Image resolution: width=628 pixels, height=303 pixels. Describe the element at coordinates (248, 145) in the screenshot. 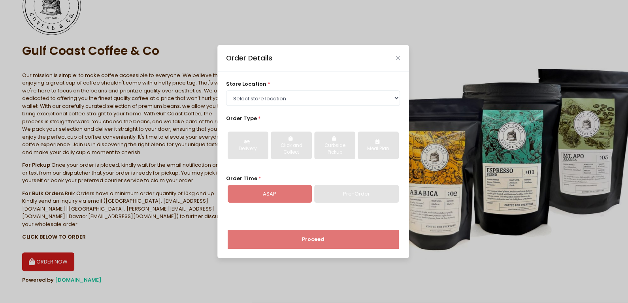

I see `button: Delivery` at that location.